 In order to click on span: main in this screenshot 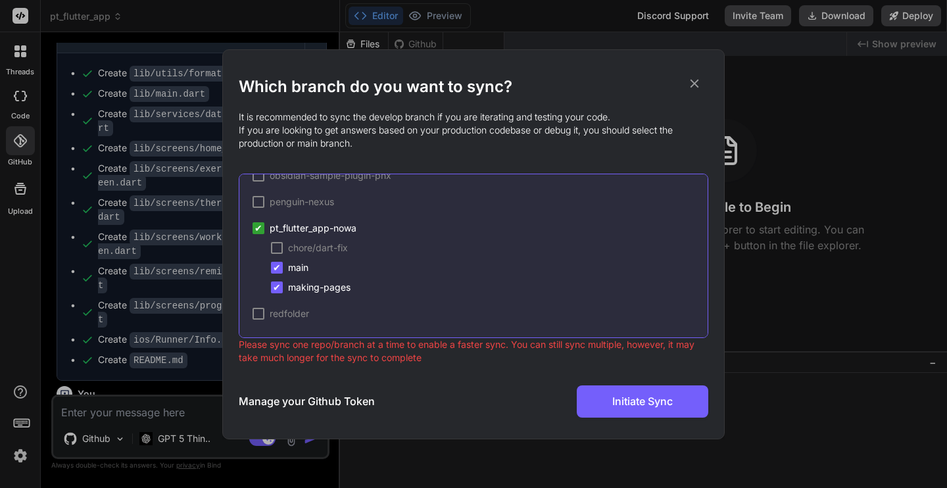, I will do `click(298, 268)`.